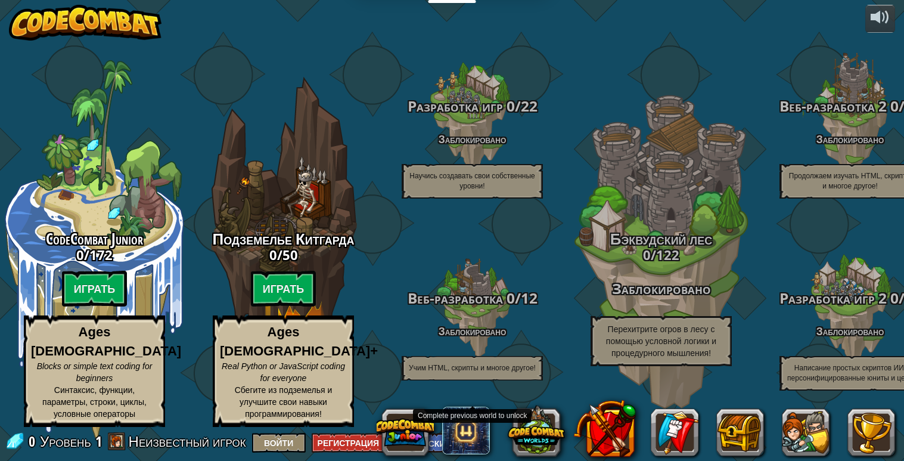 This screenshot has height=461, width=904. I want to click on span: Веб-разработка 2, so click(833, 106).